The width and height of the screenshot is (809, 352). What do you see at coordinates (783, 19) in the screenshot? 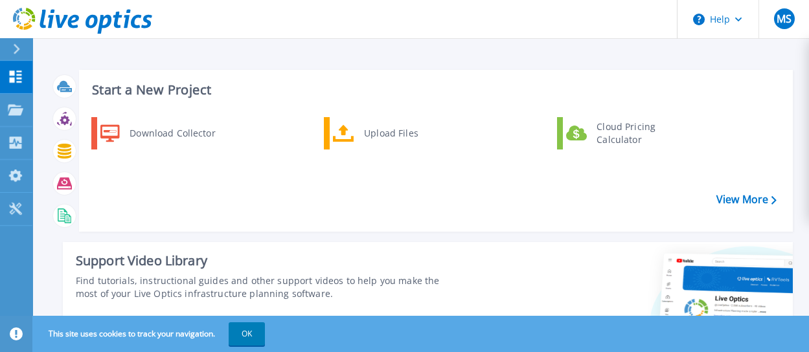
I see `span: MS` at bounding box center [783, 19].